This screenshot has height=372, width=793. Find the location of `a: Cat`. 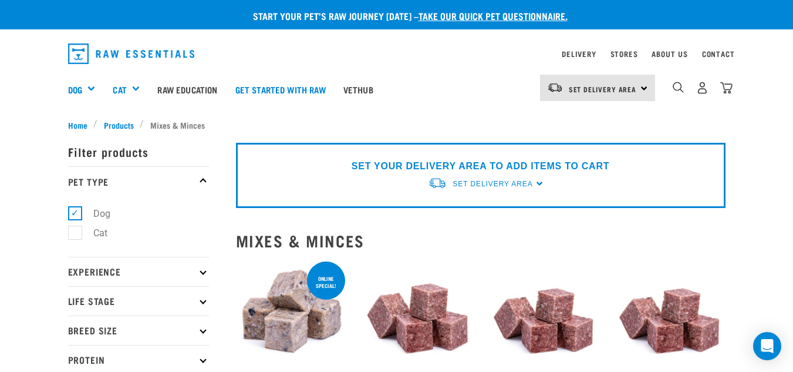

a: Cat is located at coordinates (119, 89).